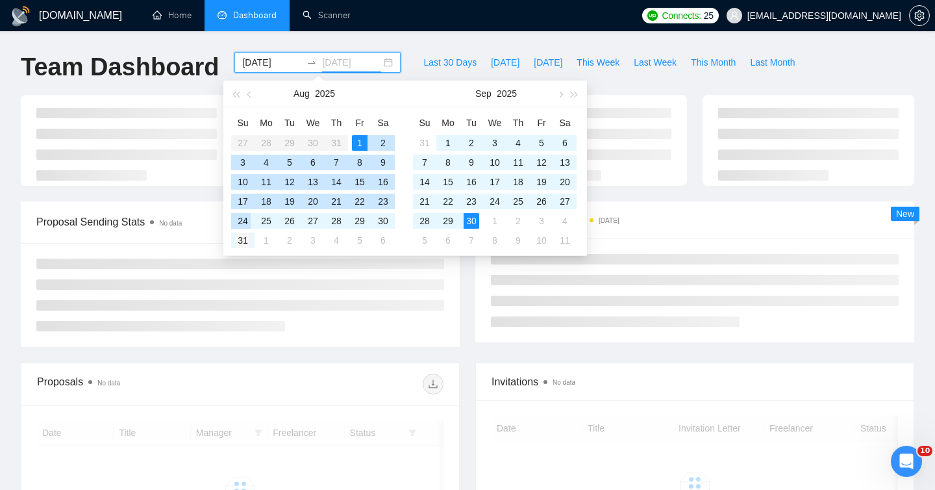  I want to click on div: 18, so click(518, 182).